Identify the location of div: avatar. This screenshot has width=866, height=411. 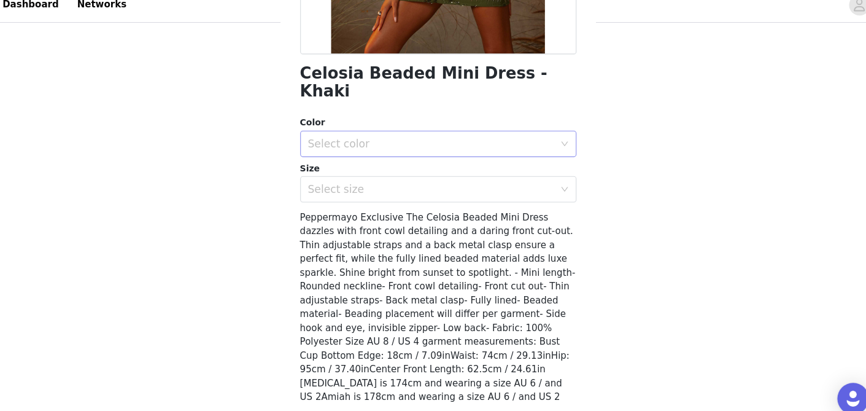
(826, 17).